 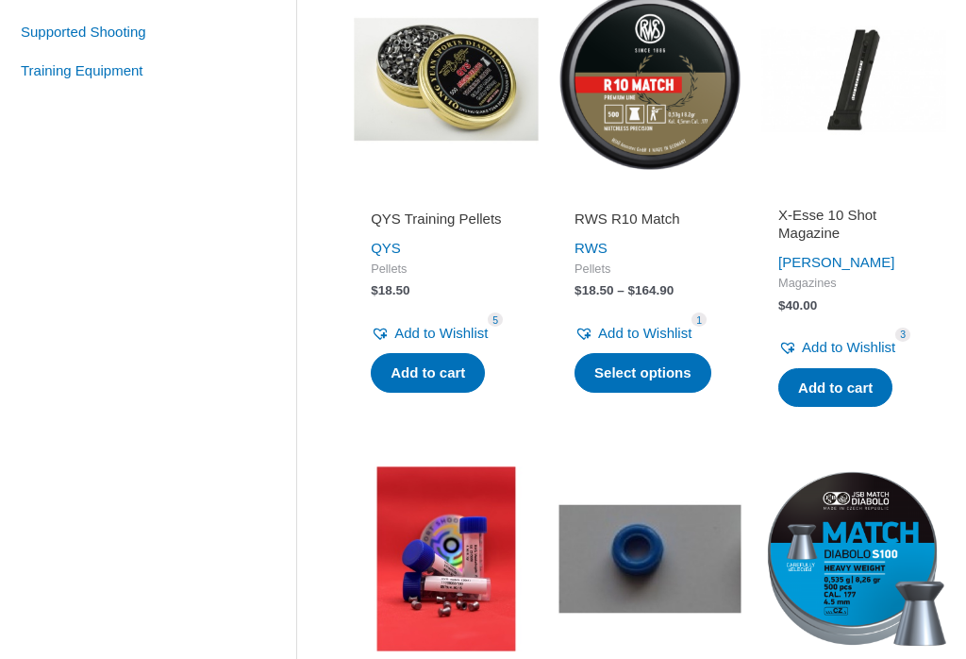 I want to click on a: Supported Shooting, so click(x=83, y=29).